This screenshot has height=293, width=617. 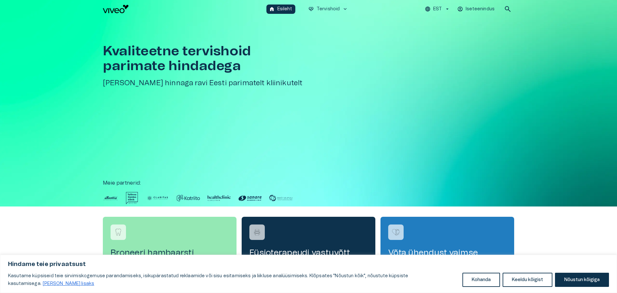 I want to click on button: ecg_heartTervishoidkeyboard_arrow_down, so click(x=328, y=9).